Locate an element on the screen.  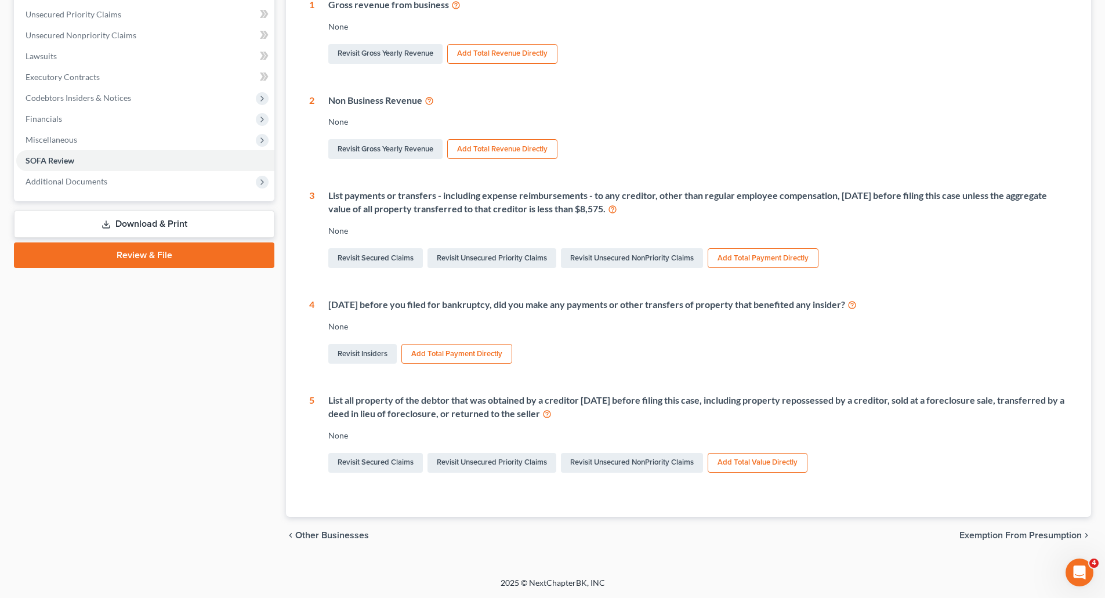
div: 2 is located at coordinates (312, 128).